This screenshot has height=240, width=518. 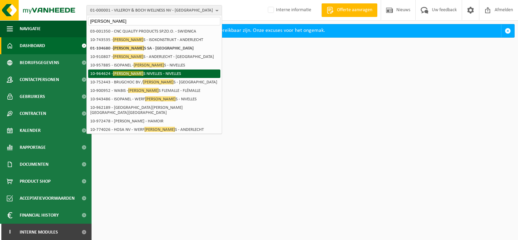 What do you see at coordinates (30, 29) in the screenshot?
I see `span: Navigatie` at bounding box center [30, 29].